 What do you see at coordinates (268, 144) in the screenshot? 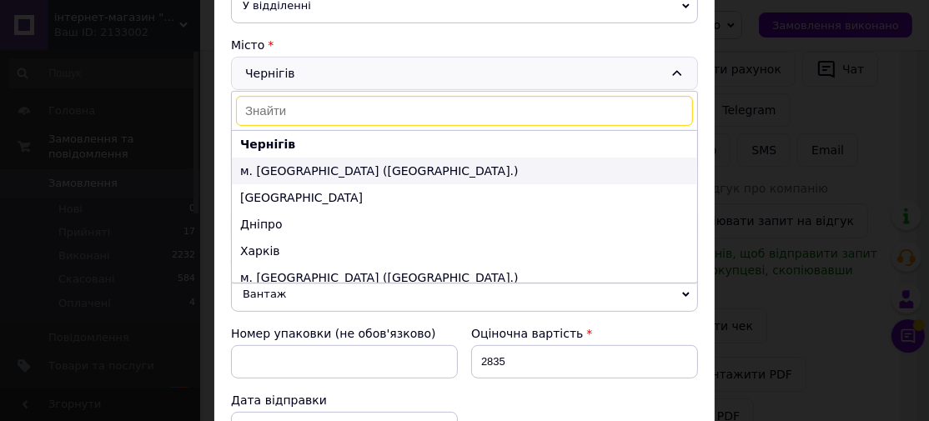
I see `b: Чернігів` at bounding box center [268, 144].